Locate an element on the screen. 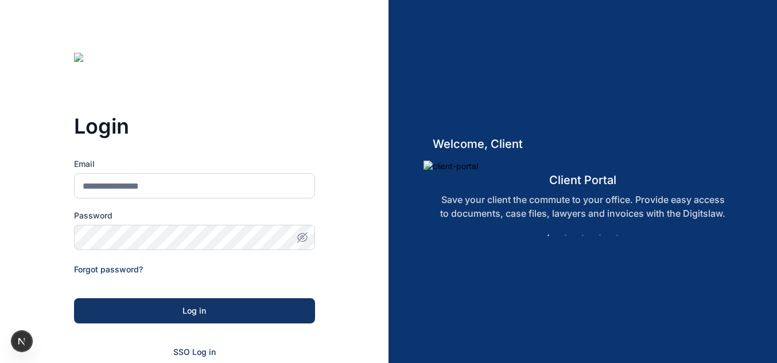 The height and width of the screenshot is (363, 777). img: digitslaw-logo is located at coordinates (112, 62).